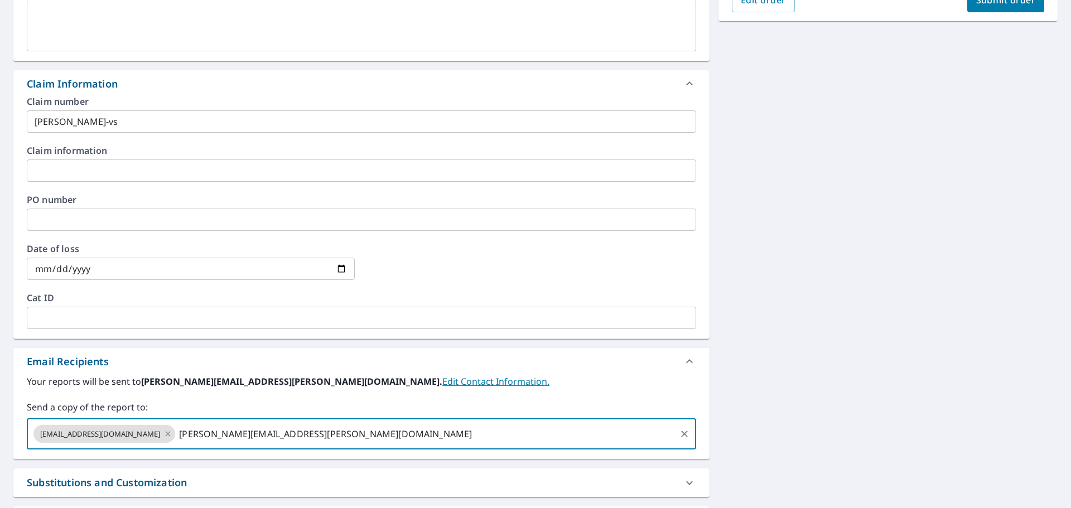 This screenshot has height=508, width=1071. What do you see at coordinates (684, 434) in the screenshot?
I see `button: Clear` at bounding box center [684, 434].